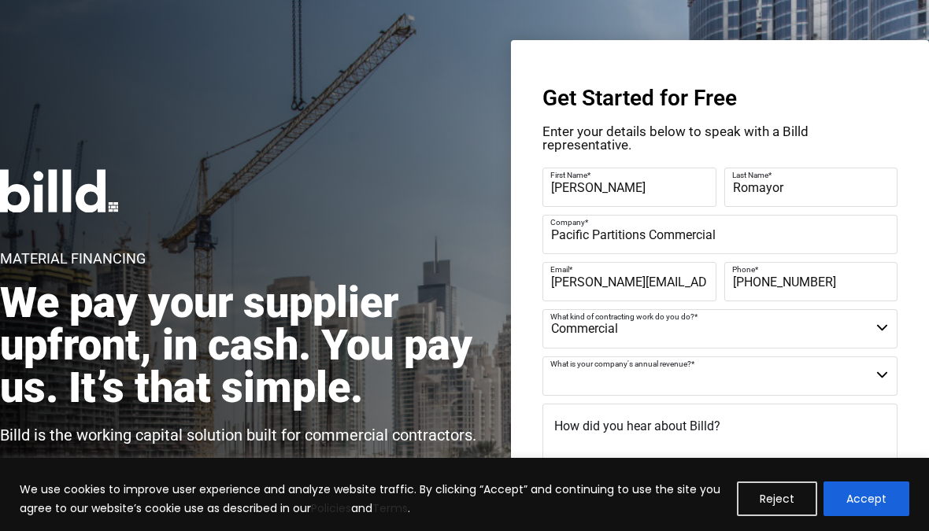 This screenshot has width=929, height=531. I want to click on button: Accept, so click(866, 499).